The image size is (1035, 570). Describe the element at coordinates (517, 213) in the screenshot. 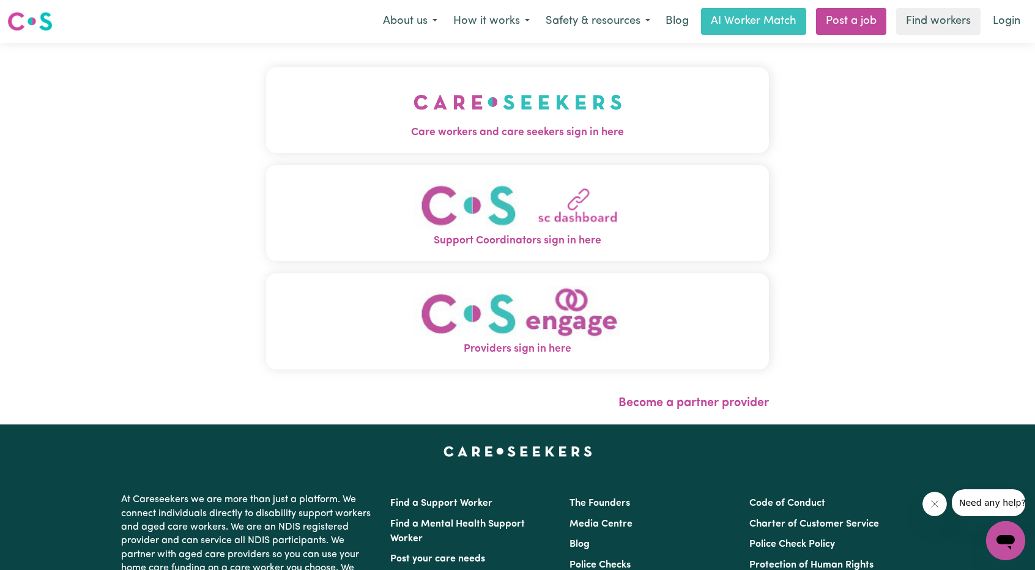

I see `button: Support Coordinators sign in here` at that location.